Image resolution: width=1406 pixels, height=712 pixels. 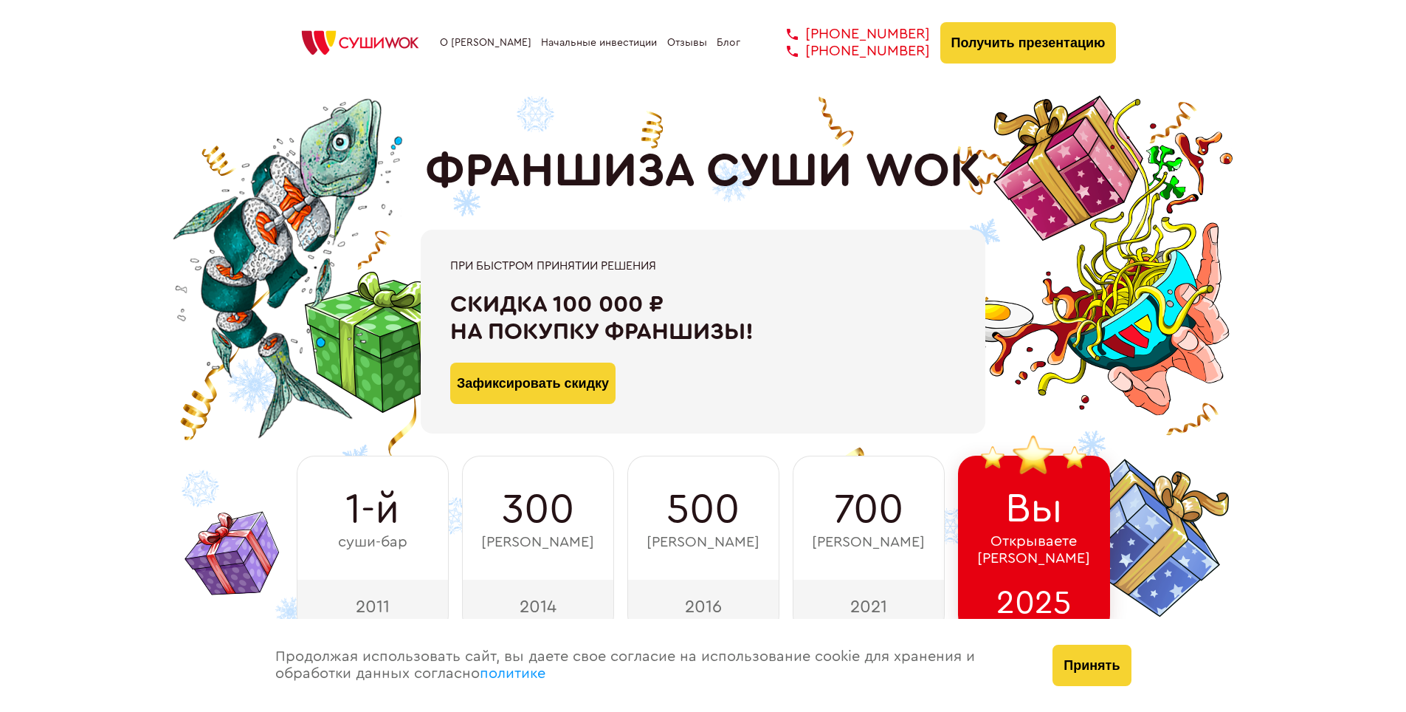 What do you see at coordinates (704, 606) in the screenshot?
I see `div: 2016` at bounding box center [704, 606].